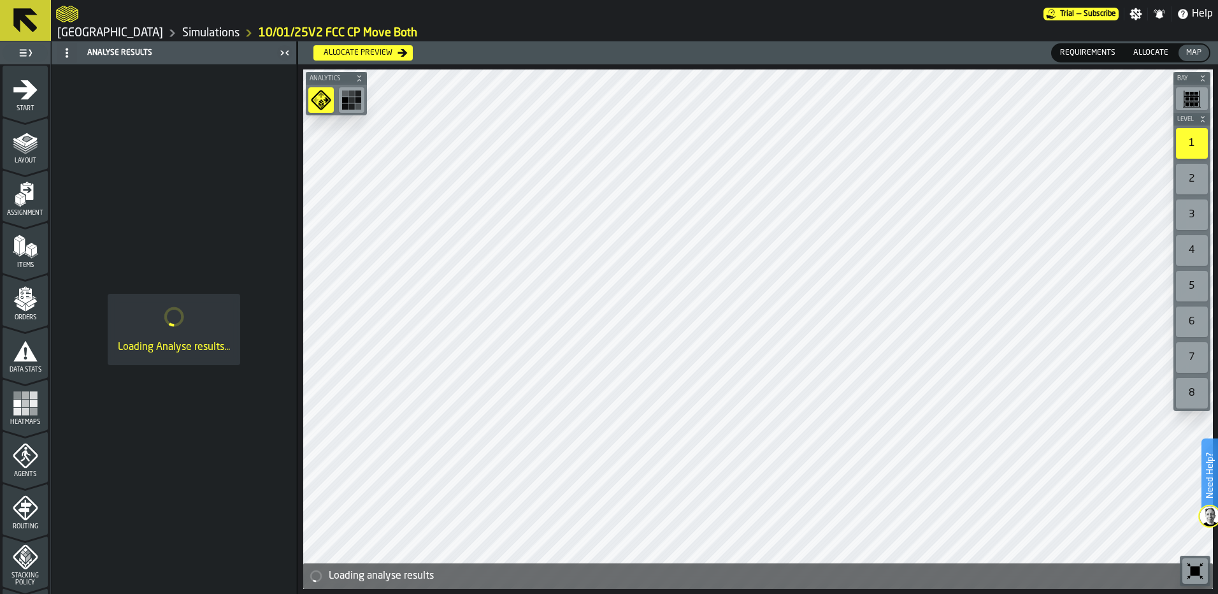  I want to click on li: menu Layout, so click(25, 143).